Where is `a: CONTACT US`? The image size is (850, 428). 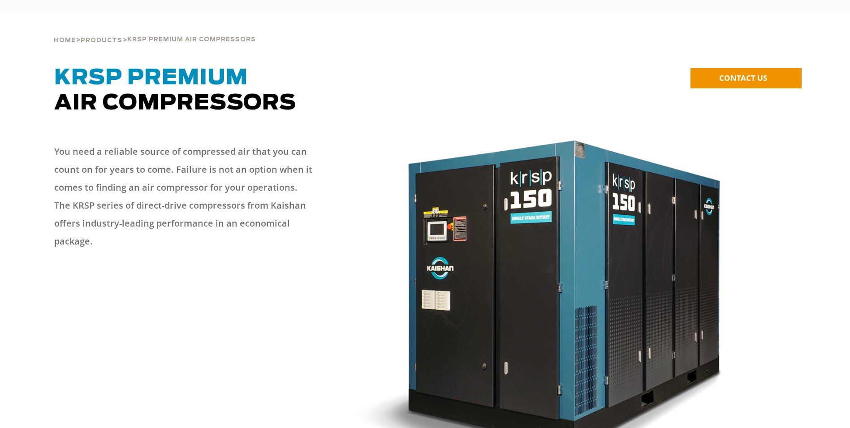 a: CONTACT US is located at coordinates (746, 78).